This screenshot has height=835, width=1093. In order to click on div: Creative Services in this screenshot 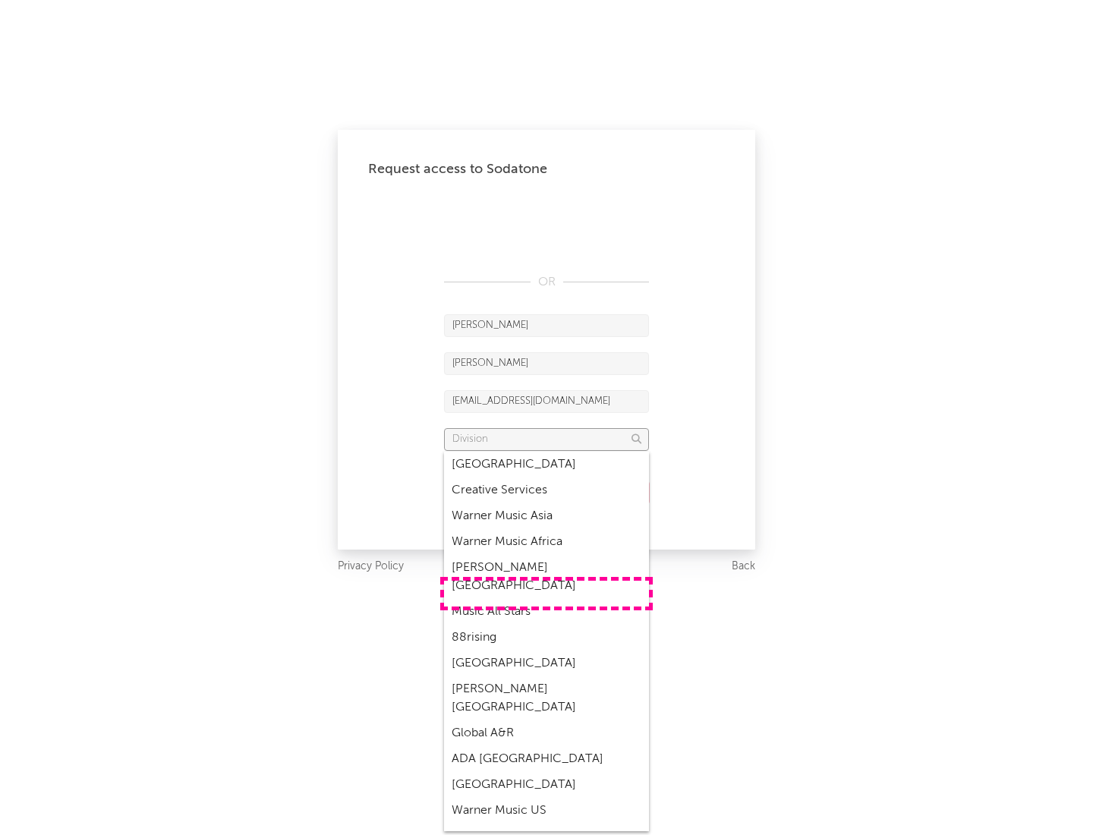, I will do `click(547, 491)`.